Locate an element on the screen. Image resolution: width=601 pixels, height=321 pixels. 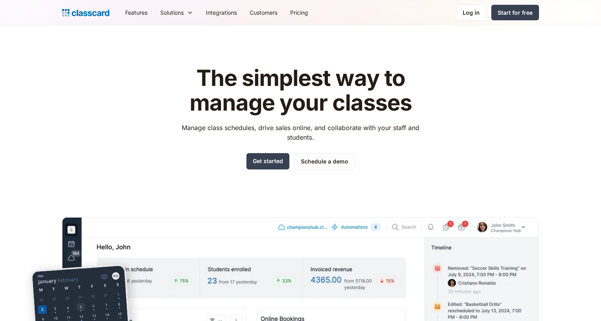
a: Start for free is located at coordinates (515, 12).